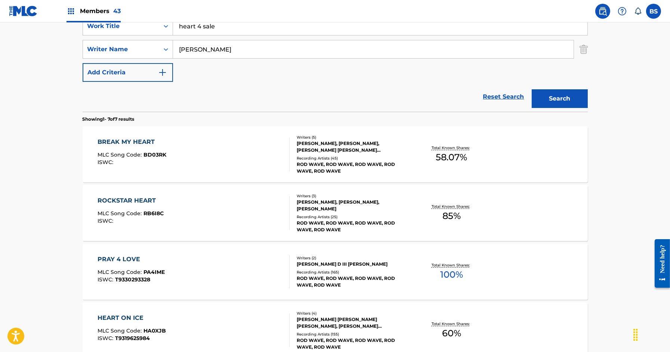 The height and width of the screenshot is (352, 670). I want to click on div: Recording Artists ( 45 ), so click(353, 158).